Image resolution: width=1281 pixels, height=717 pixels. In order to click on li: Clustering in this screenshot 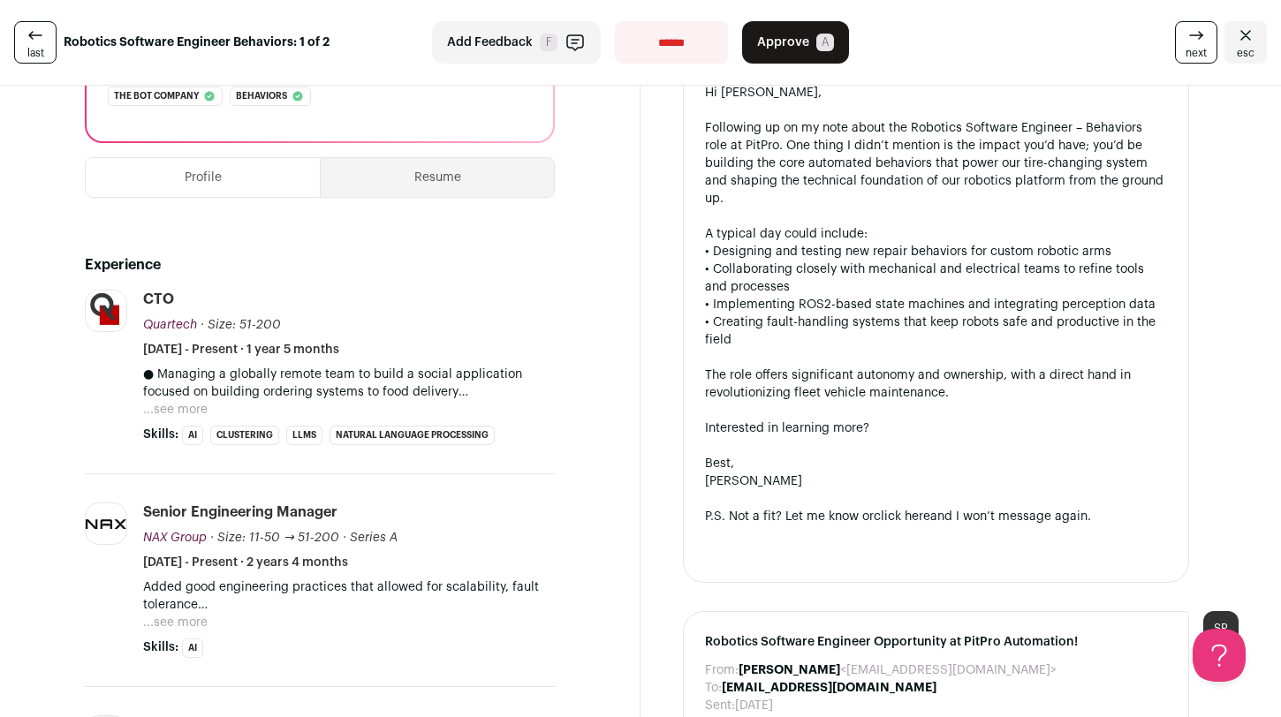, I will do `click(245, 435)`.